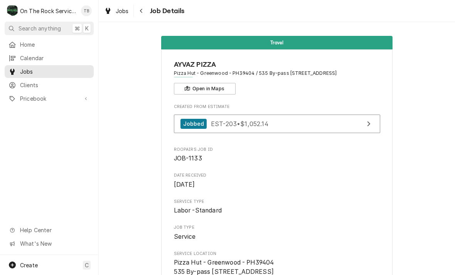 The image size is (455, 275). What do you see at coordinates (12, 11) in the screenshot?
I see `div: On The Rock Services's Avatar` at bounding box center [12, 11].